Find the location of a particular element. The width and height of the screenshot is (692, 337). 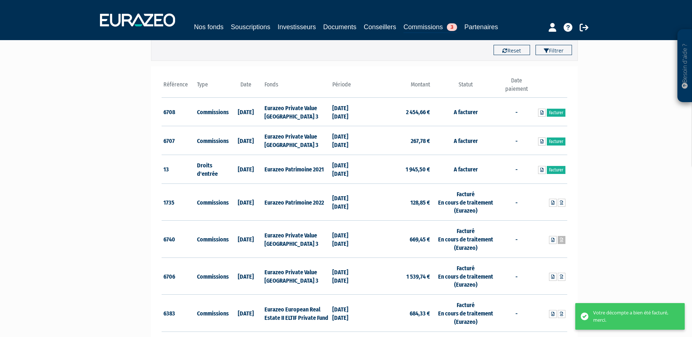

a: Investisseurs is located at coordinates (296, 27).